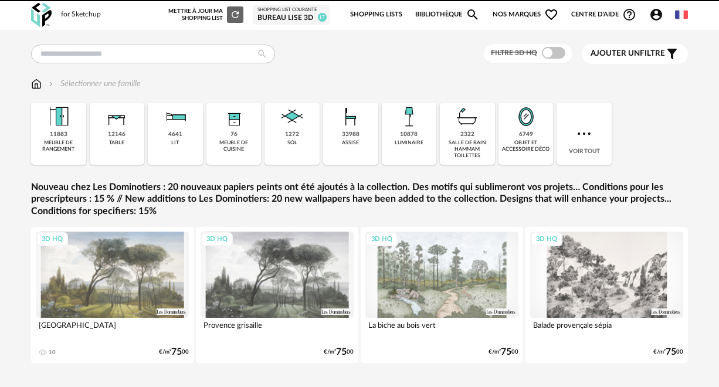  What do you see at coordinates (52, 353) in the screenshot?
I see `div: 10` at bounding box center [52, 353].